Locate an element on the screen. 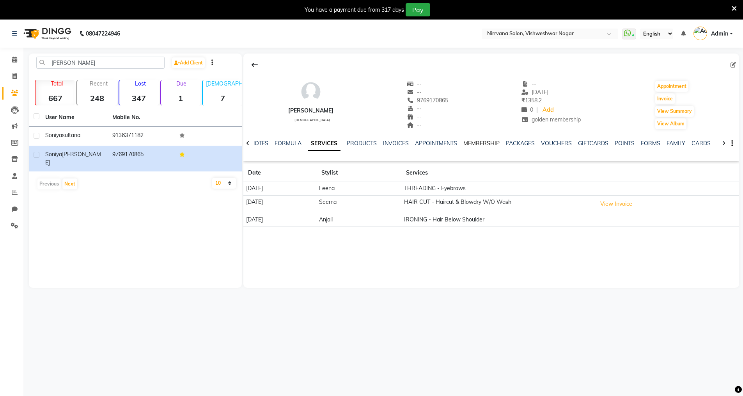 The height and width of the screenshot is (396, 743). td: Seema is located at coordinates (359, 204).